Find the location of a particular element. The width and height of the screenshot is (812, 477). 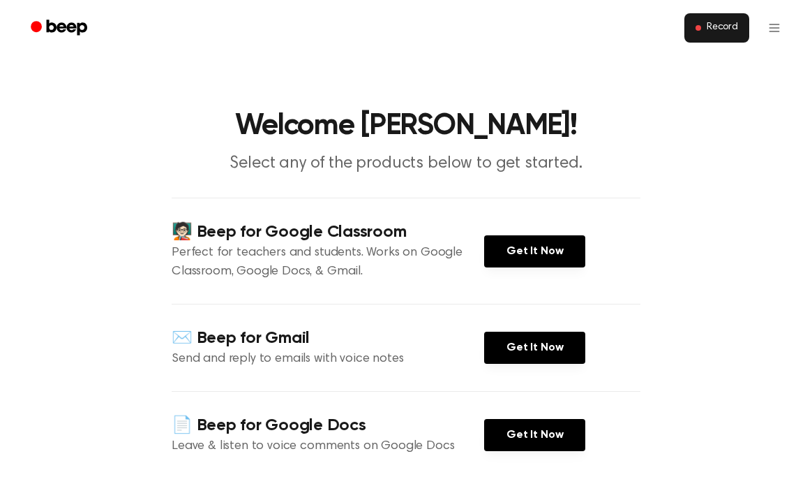

button: Record is located at coordinates (717, 28).